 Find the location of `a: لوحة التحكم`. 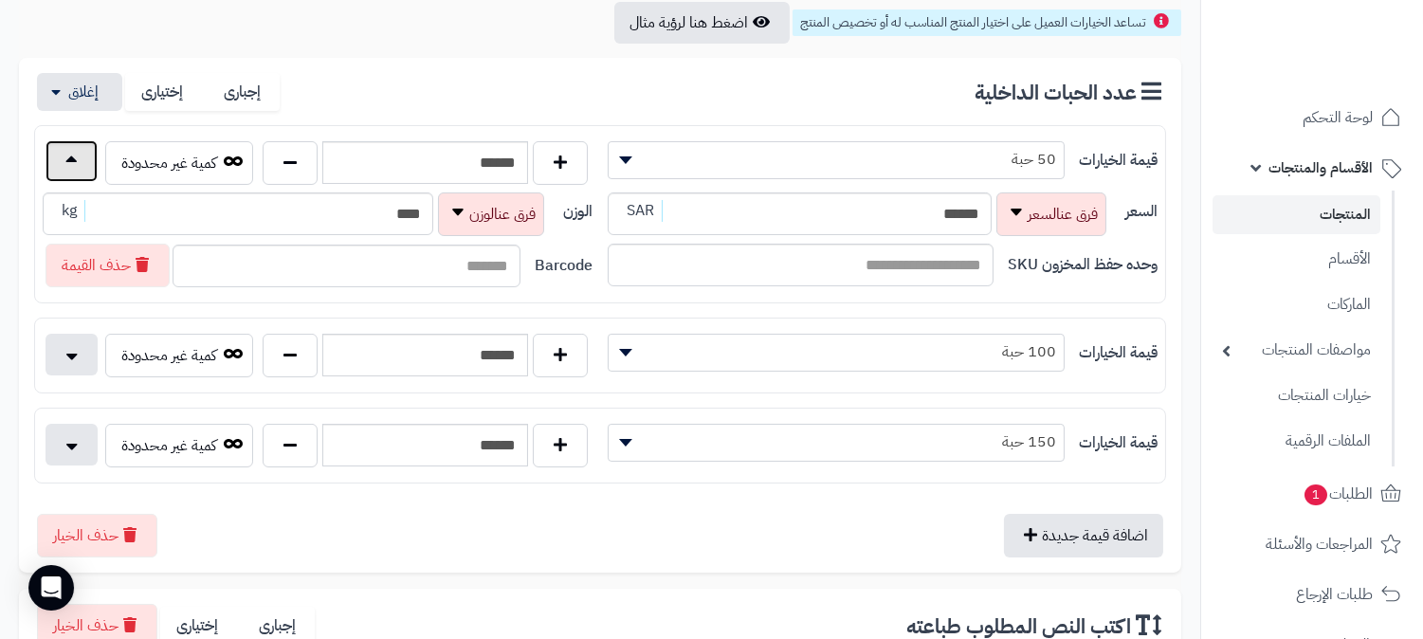

a: لوحة التحكم is located at coordinates (1312, 118).